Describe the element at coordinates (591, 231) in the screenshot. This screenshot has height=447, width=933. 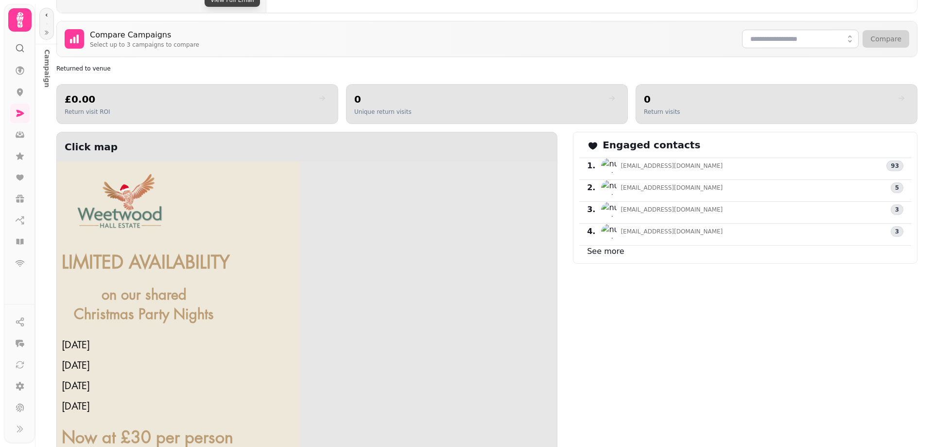
I see `span: 4 .` at that location.